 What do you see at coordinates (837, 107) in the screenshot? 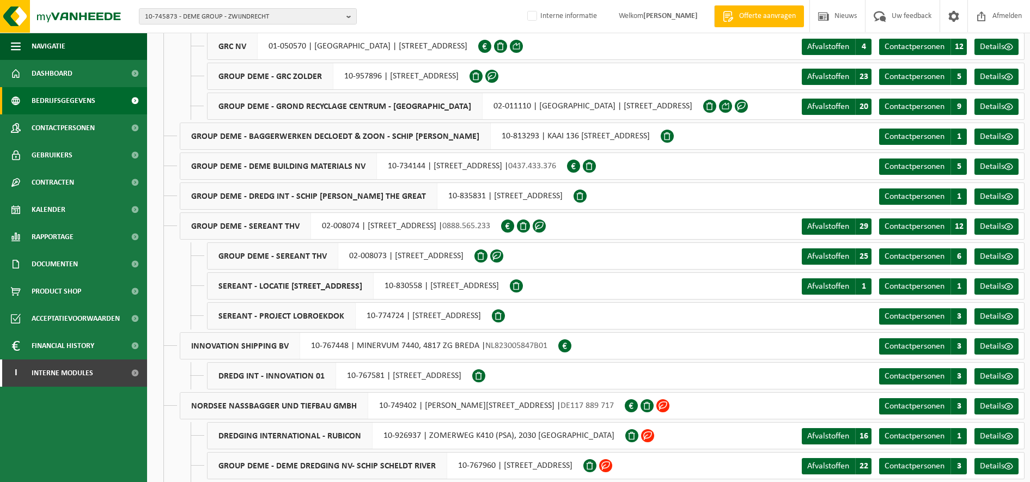
I see `a: Afvalstoffen 20` at bounding box center [837, 107].